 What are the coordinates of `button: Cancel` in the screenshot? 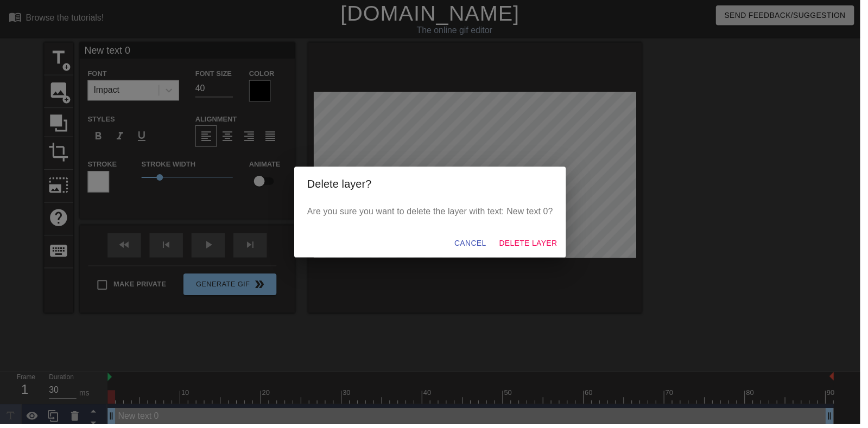 It's located at (474, 245).